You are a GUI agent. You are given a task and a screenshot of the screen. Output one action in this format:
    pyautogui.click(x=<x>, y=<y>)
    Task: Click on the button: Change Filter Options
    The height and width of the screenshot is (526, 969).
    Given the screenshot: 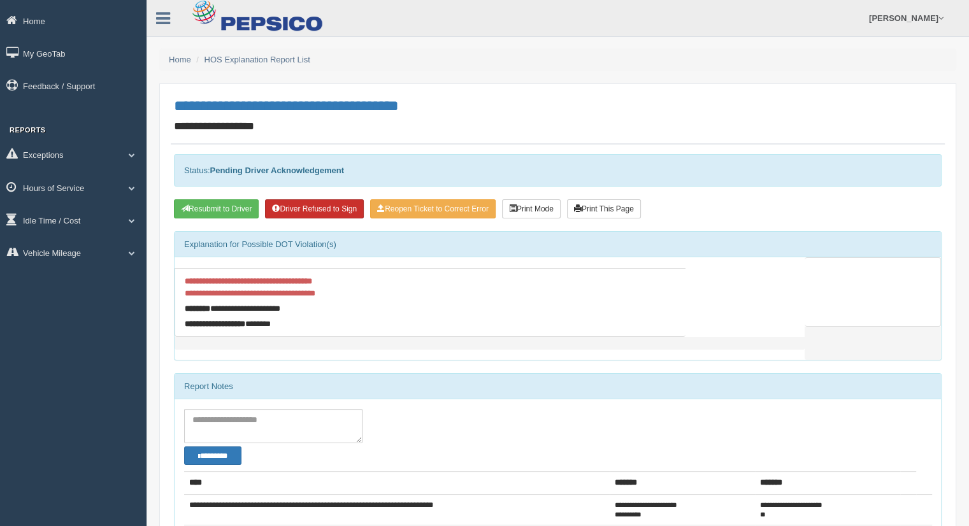 What is the action you would take?
    pyautogui.click(x=213, y=456)
    